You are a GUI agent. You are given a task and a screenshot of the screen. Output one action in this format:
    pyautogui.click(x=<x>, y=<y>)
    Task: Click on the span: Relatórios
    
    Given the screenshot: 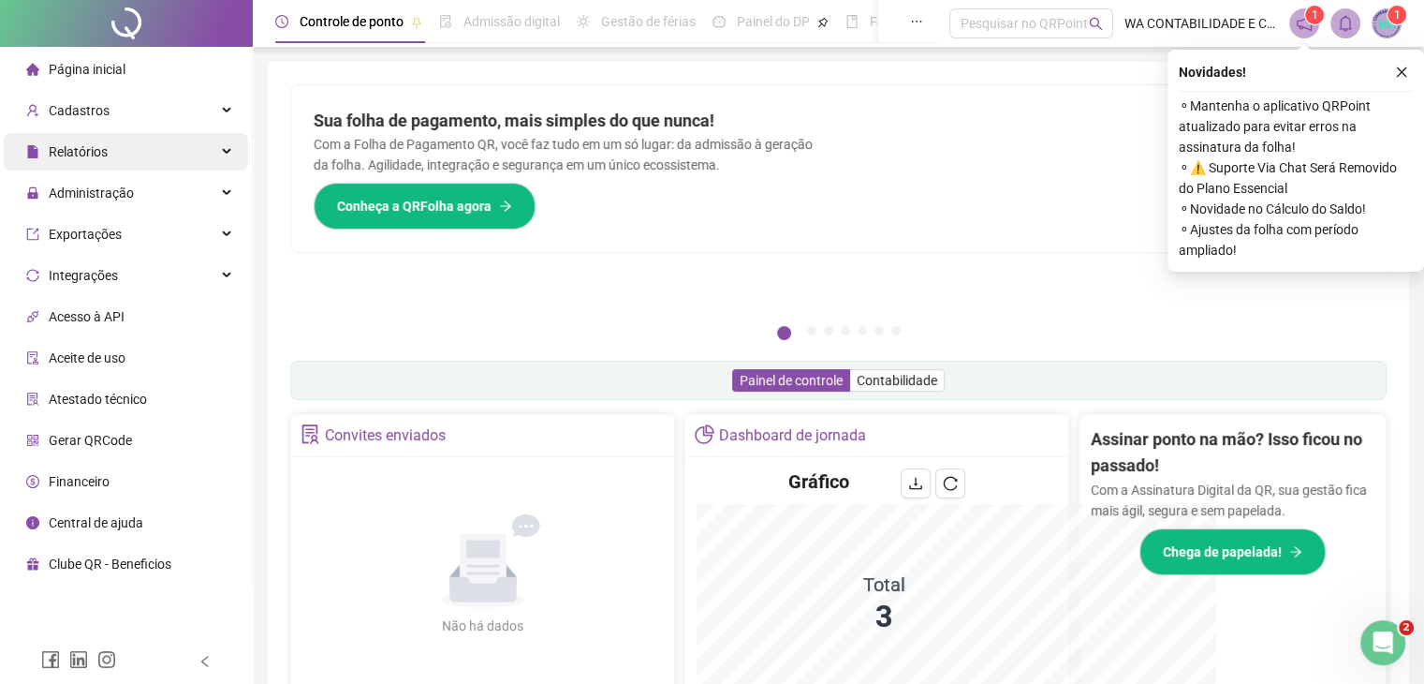 What is the action you would take?
    pyautogui.click(x=78, y=152)
    